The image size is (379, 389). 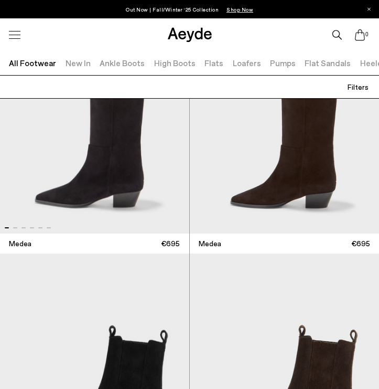 What do you see at coordinates (283, 62) in the screenshot?
I see `a: Pumps` at bounding box center [283, 62].